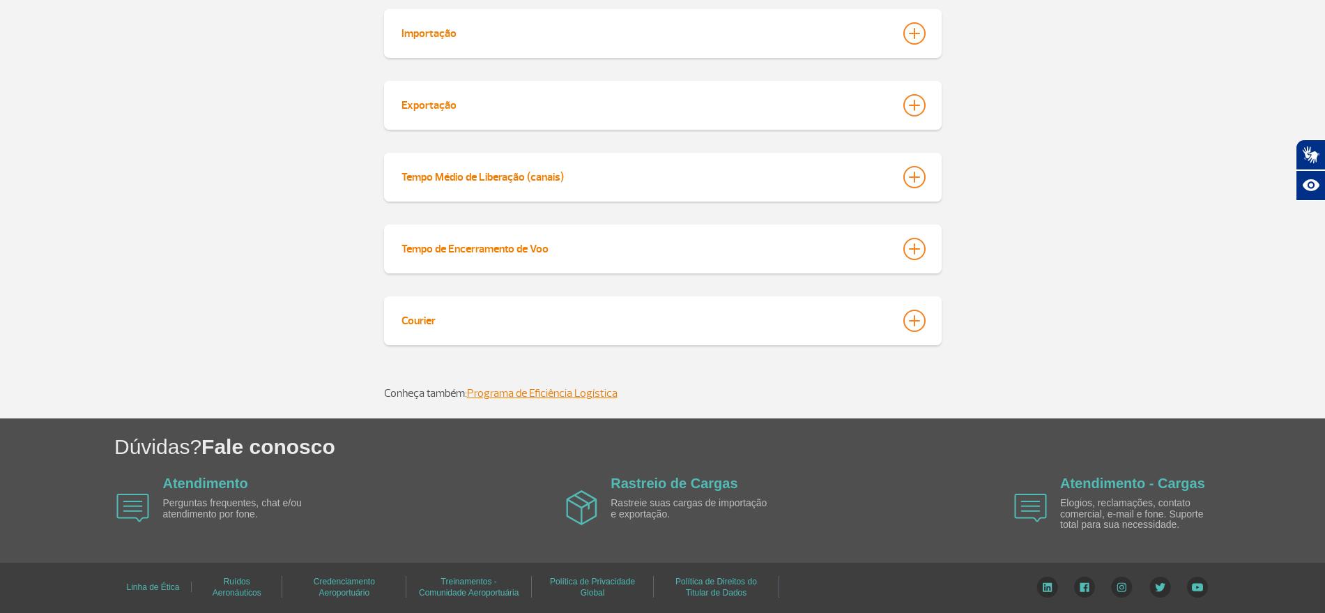  I want to click on span: Fale conosco, so click(268, 446).